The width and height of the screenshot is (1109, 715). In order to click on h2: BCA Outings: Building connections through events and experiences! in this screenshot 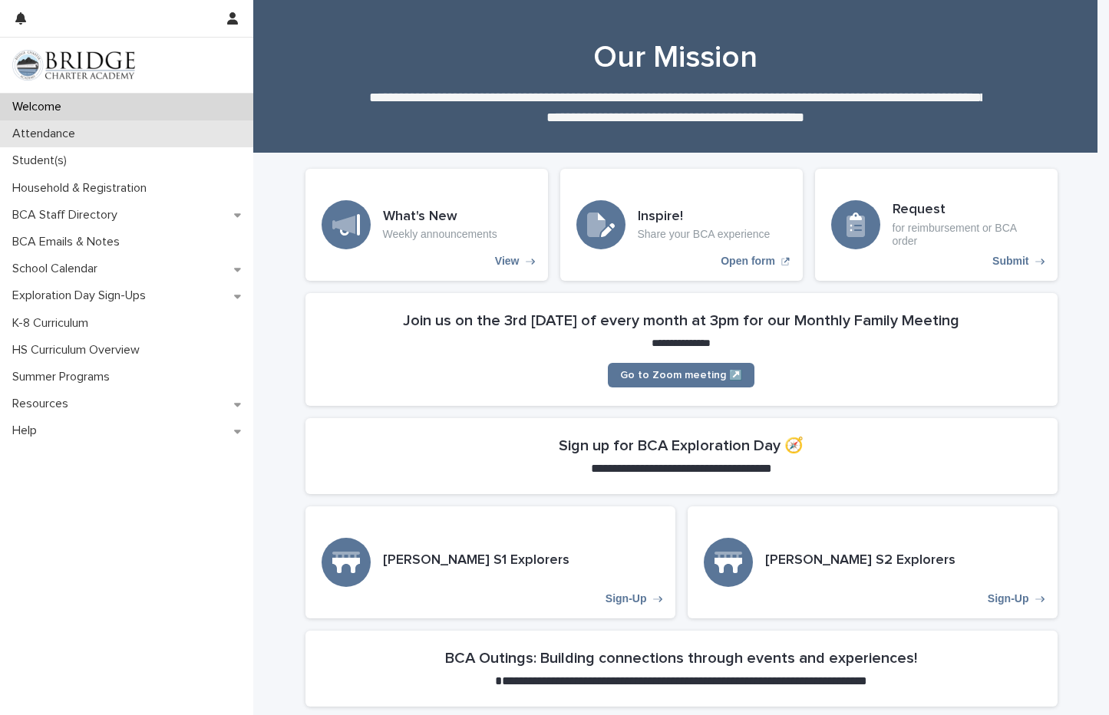, I will do `click(681, 658)`.